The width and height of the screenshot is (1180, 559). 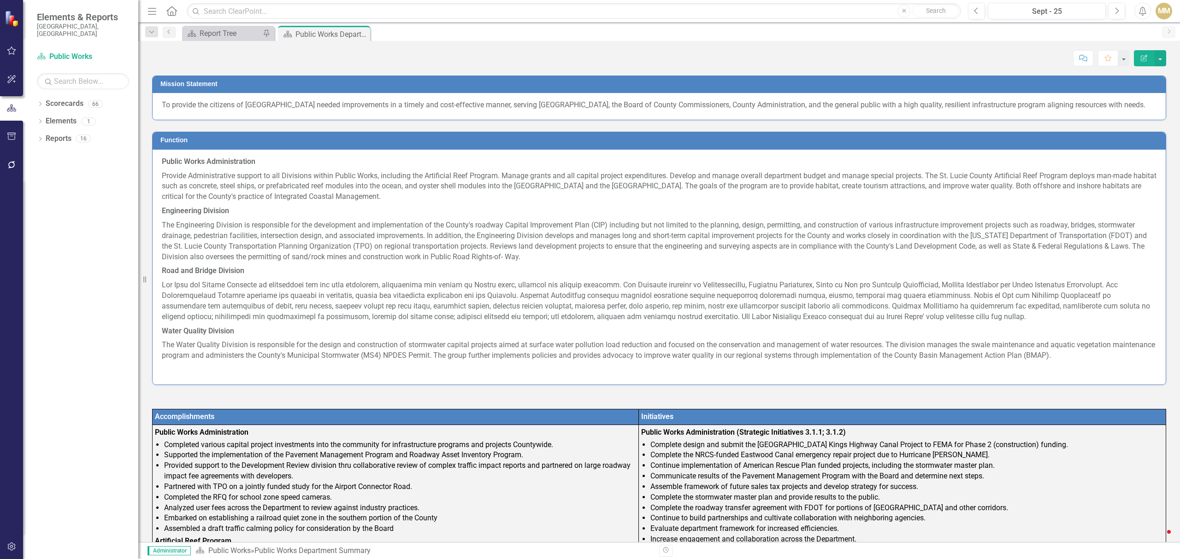 I want to click on button: Search, so click(x=936, y=11).